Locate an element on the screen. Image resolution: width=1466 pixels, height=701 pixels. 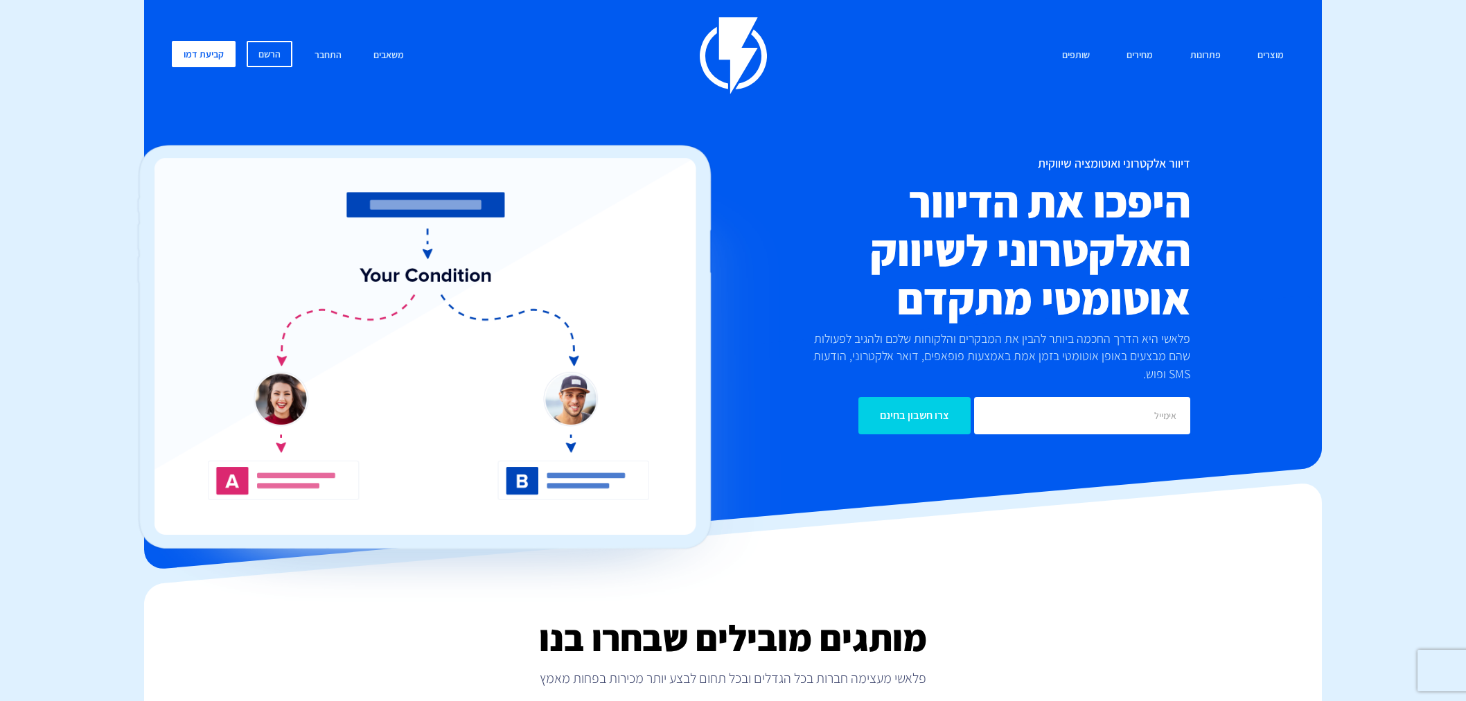
h2: מותגים מובילים שבחרו בנו is located at coordinates (733, 638).